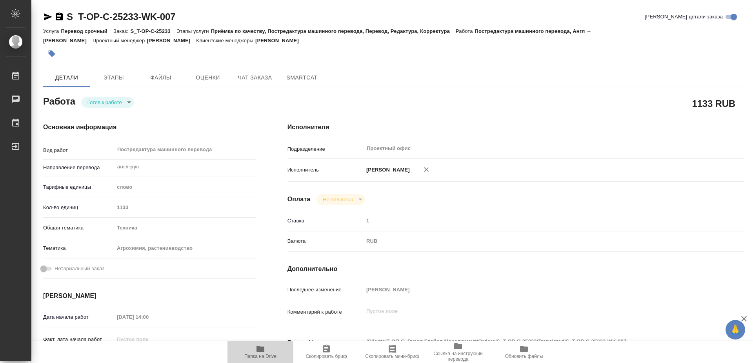 This screenshot has width=753, height=363. I want to click on span: Чат заказа, so click(255, 78).